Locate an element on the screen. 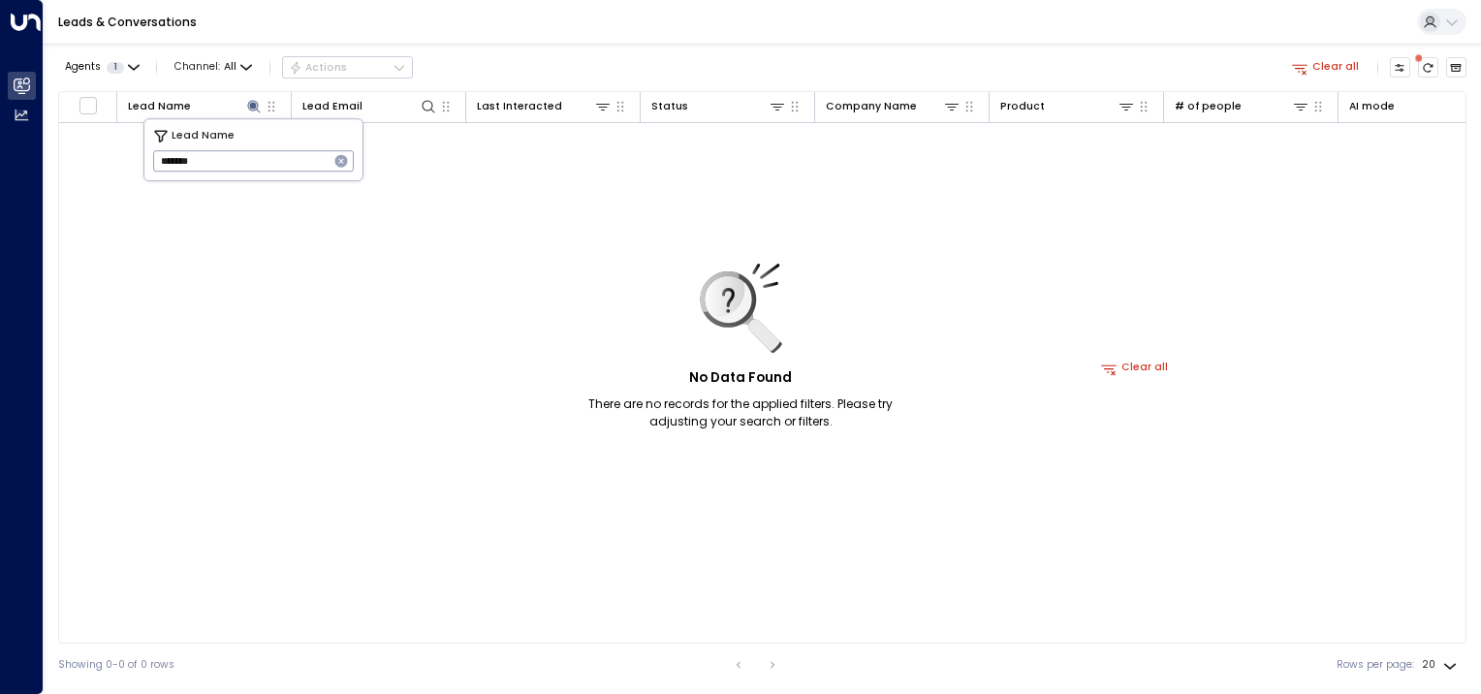 This screenshot has height=694, width=1481. div: Showing 0-0 of 0 rows is located at coordinates (116, 665).